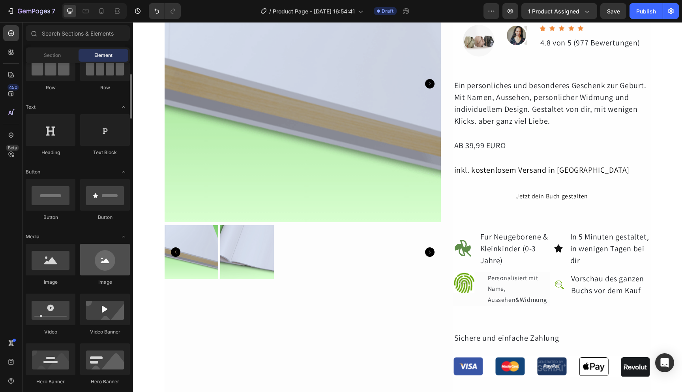 This screenshot has height=392, width=682. I want to click on span: Media, so click(32, 237).